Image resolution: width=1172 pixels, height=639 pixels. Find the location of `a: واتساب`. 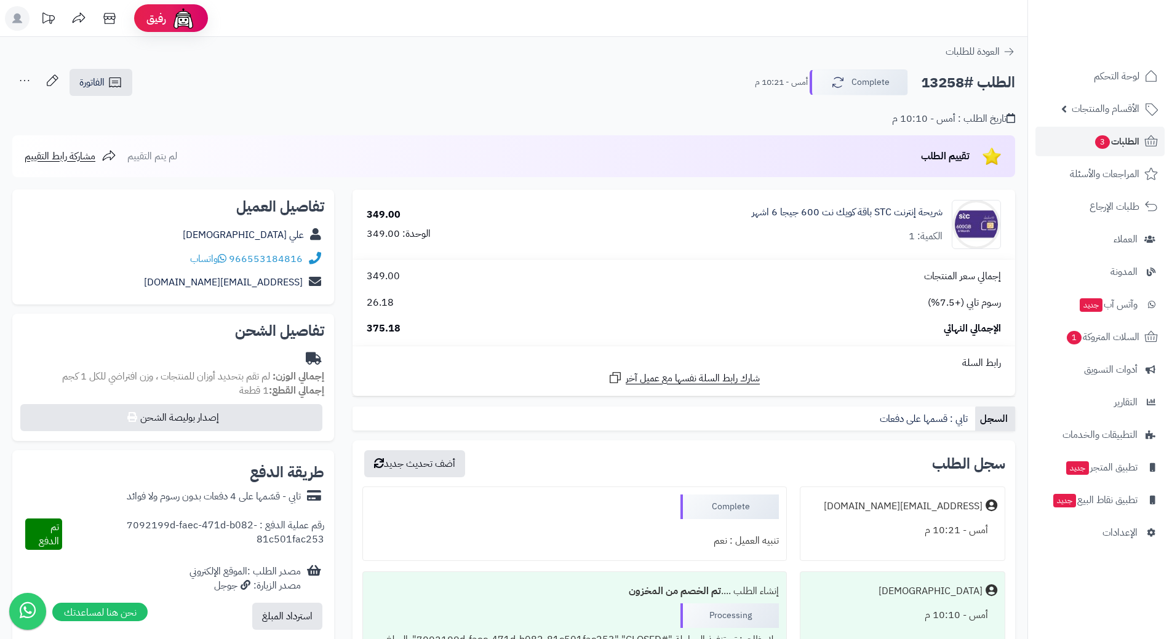

a: واتساب is located at coordinates (208, 259).